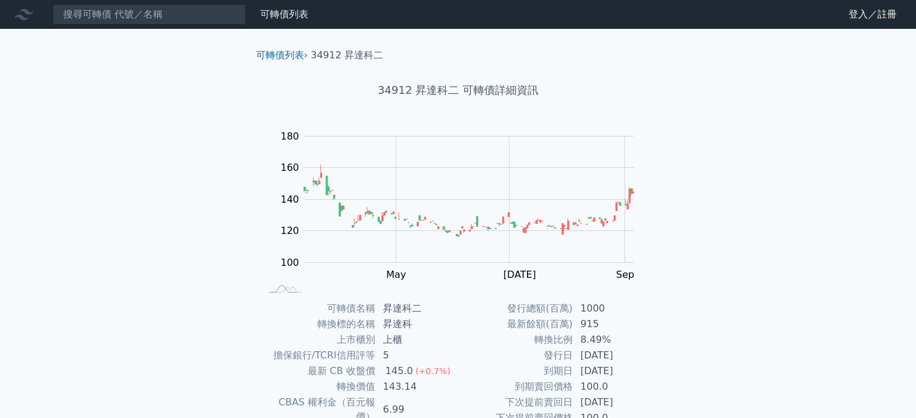  I want to click on h1: 34912 昇達科二 可轉債詳細資訊, so click(458, 90).